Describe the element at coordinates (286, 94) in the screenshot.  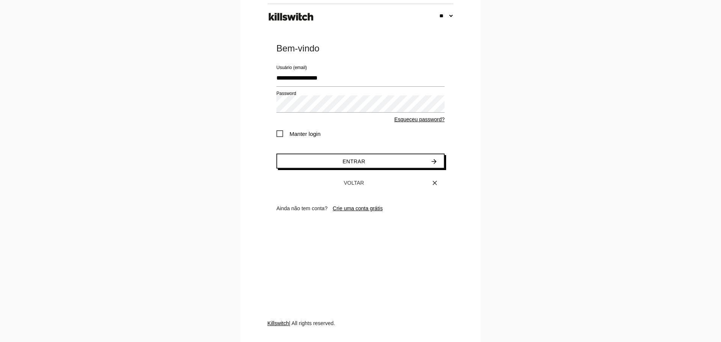
I see `label: Password` at that location.